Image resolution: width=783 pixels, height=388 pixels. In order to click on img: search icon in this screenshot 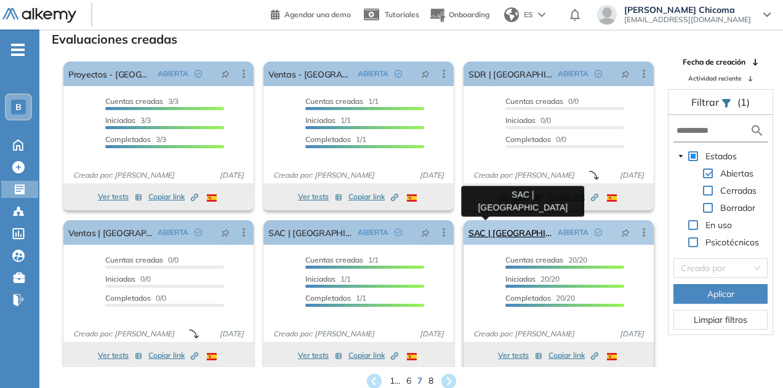, I will do `click(757, 130)`.